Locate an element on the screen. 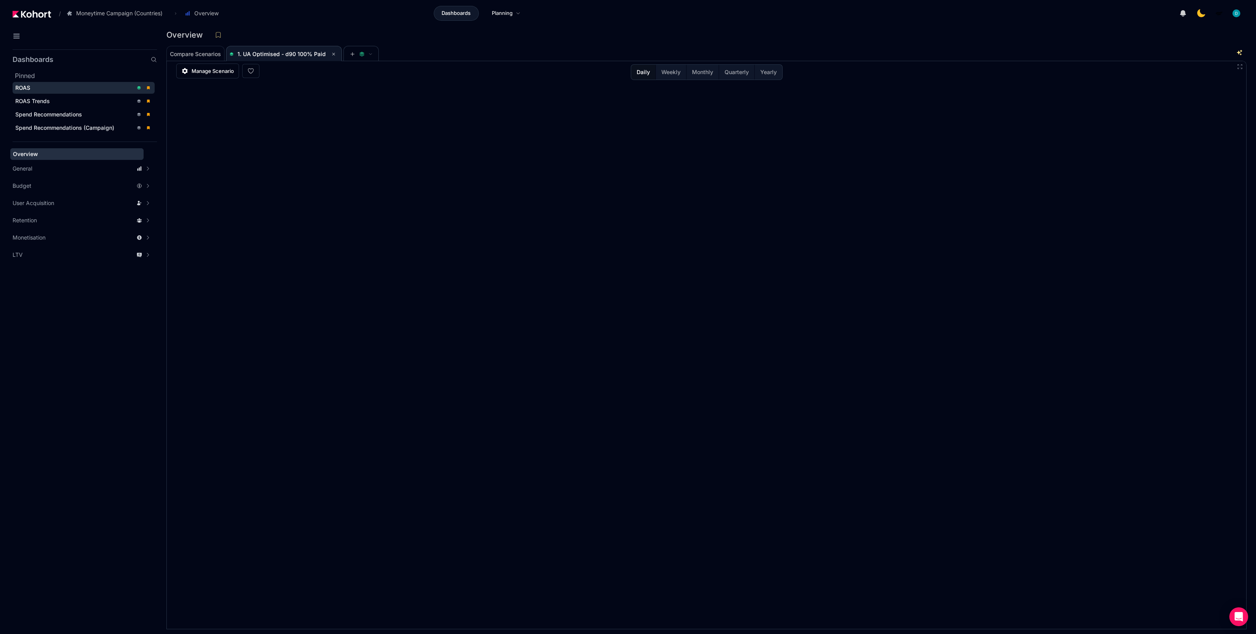 This screenshot has height=634, width=1256. span: Moneytime Campaign (Countries) is located at coordinates (119, 13).